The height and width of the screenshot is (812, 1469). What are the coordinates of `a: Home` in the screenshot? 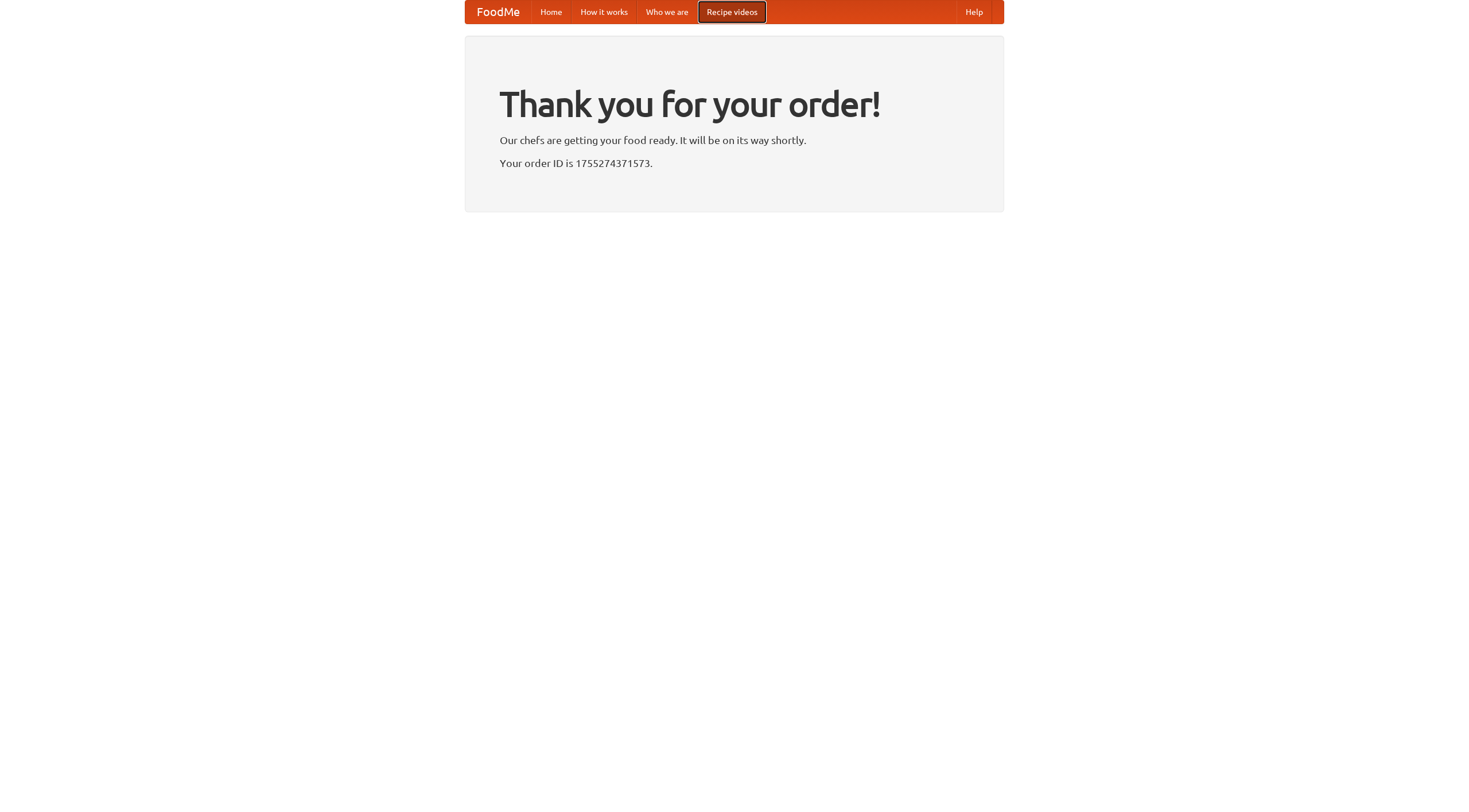 It's located at (551, 12).